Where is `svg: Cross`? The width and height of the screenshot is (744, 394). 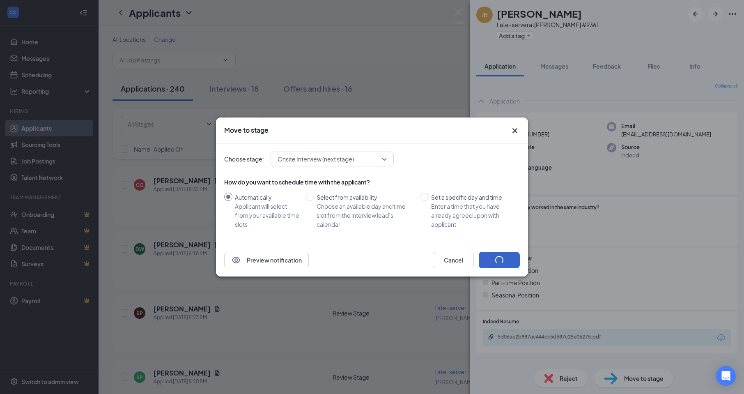 svg: Cross is located at coordinates (515, 131).